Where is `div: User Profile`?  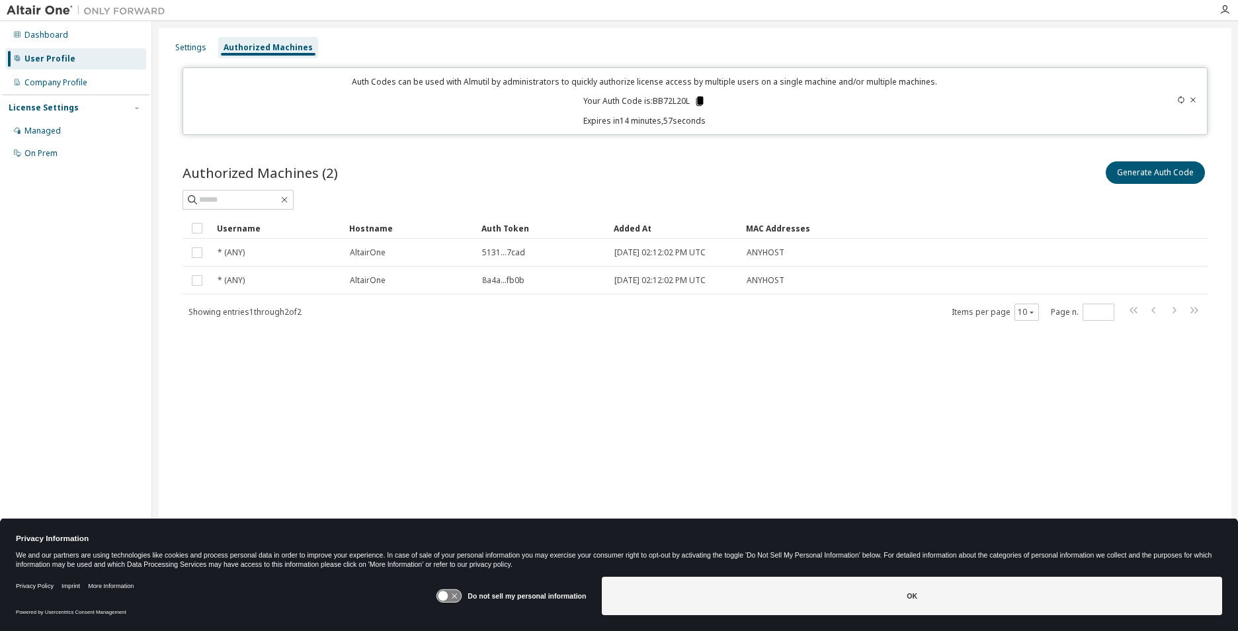
div: User Profile is located at coordinates (50, 59).